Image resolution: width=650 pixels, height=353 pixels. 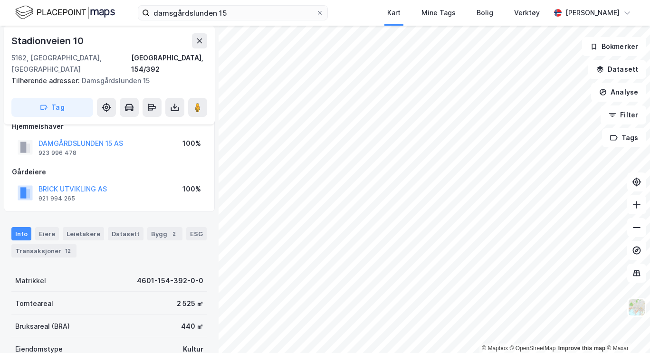 What do you see at coordinates (196, 234) in the screenshot?
I see `div: ESG` at bounding box center [196, 234].